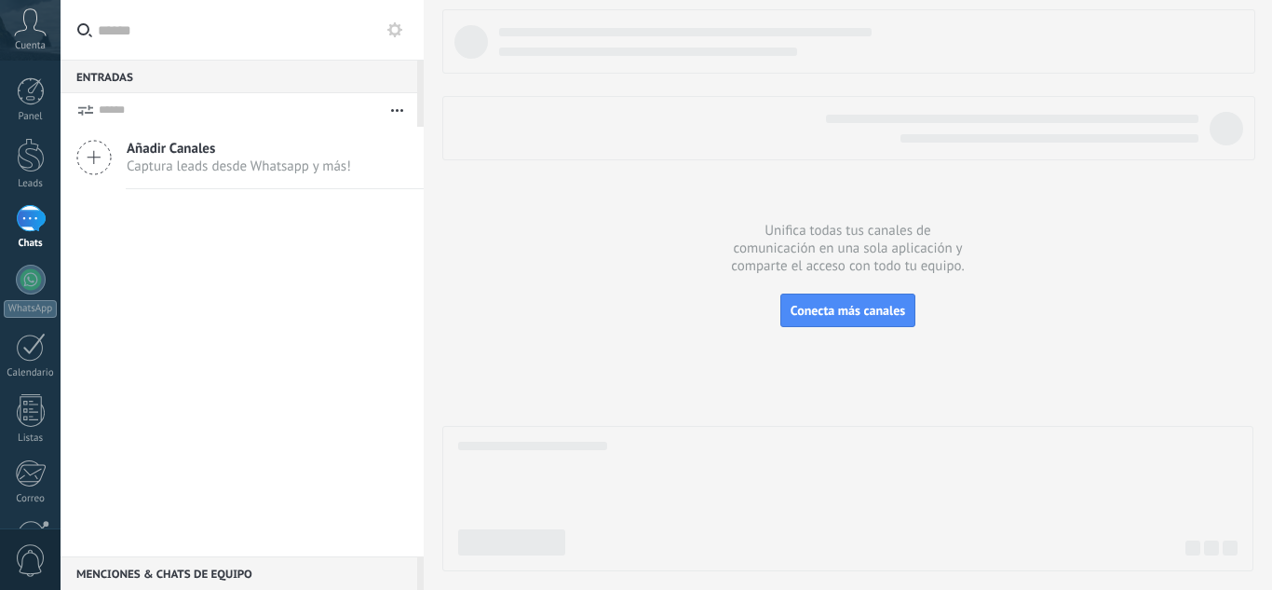 The image size is (1272, 590). Describe the element at coordinates (31, 184) in the screenshot. I see `div: Leads` at that location.